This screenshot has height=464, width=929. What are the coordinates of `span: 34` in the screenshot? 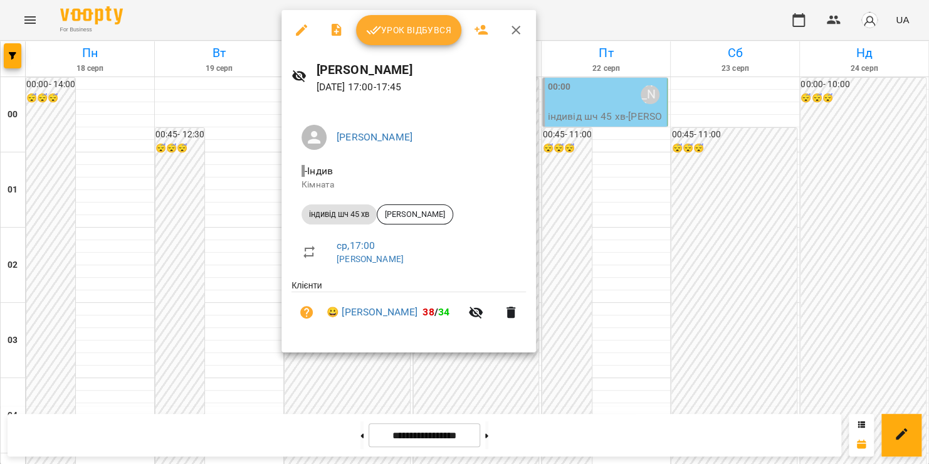 It's located at (444, 312).